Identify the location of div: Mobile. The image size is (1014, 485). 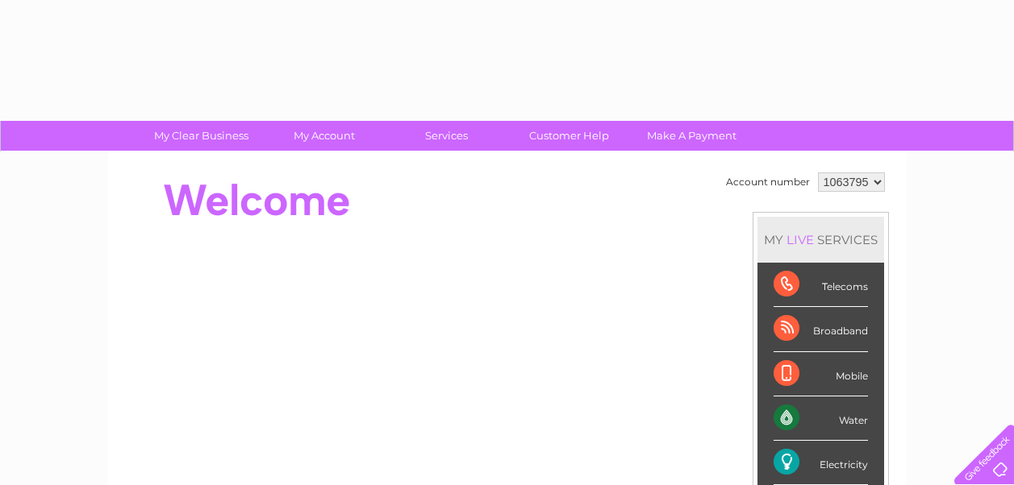
(820, 374).